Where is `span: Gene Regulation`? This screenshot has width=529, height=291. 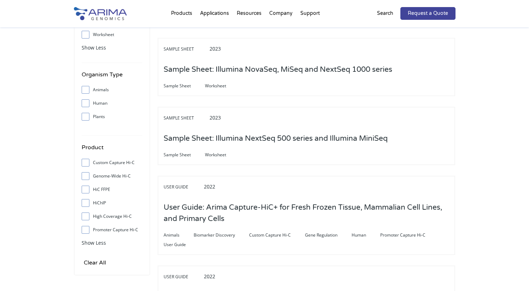
span: Gene Regulation is located at coordinates (328, 235).